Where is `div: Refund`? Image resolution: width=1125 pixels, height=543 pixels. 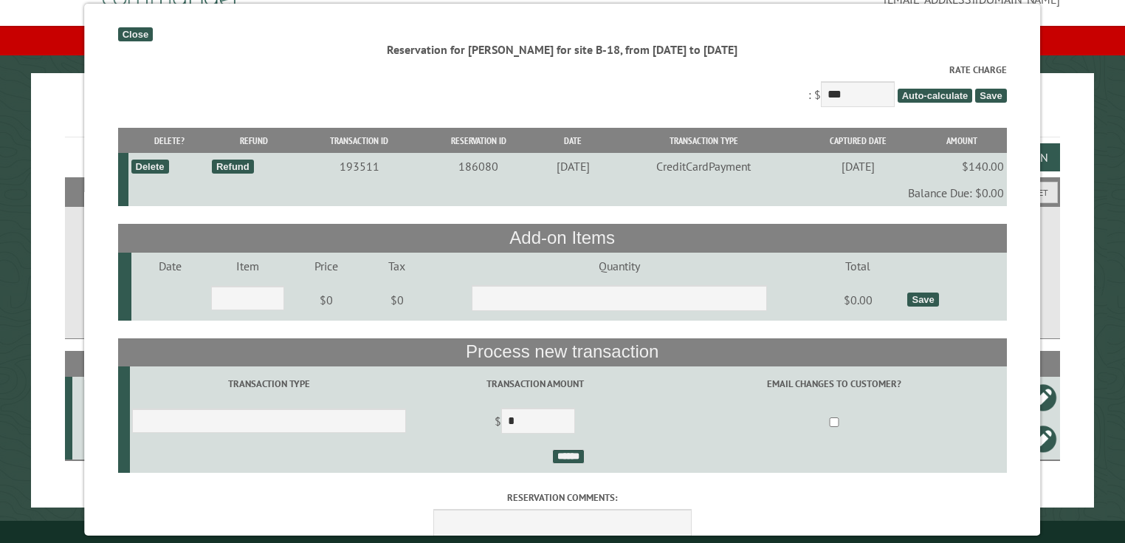 div: Refund is located at coordinates (233, 166).